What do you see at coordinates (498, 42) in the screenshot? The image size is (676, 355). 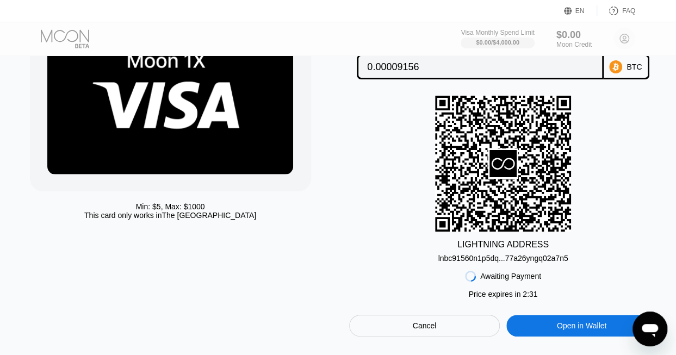 I see `div: $0.00 / $4,000.00` at bounding box center [498, 42].